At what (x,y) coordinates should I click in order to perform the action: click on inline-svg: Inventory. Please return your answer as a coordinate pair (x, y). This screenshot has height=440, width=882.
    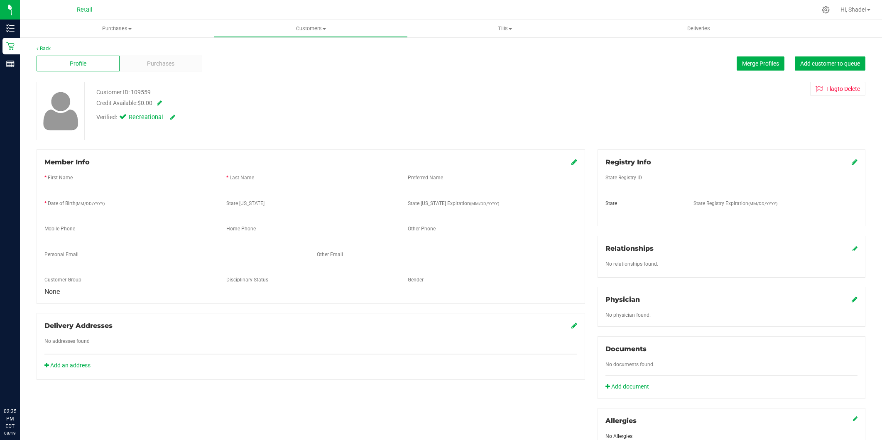
    Looking at the image, I should click on (10, 28).